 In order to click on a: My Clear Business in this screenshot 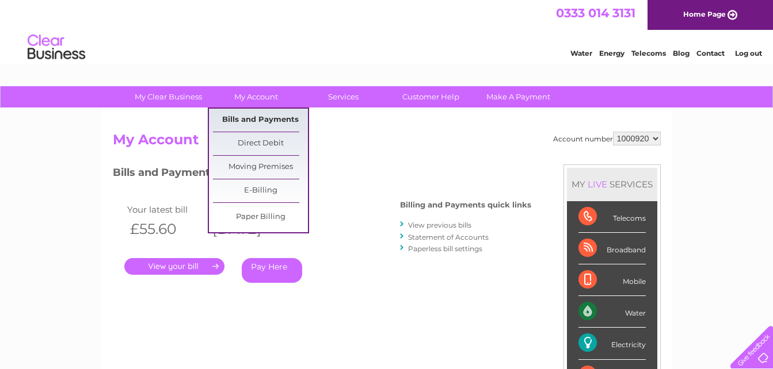, I will do `click(168, 97)`.